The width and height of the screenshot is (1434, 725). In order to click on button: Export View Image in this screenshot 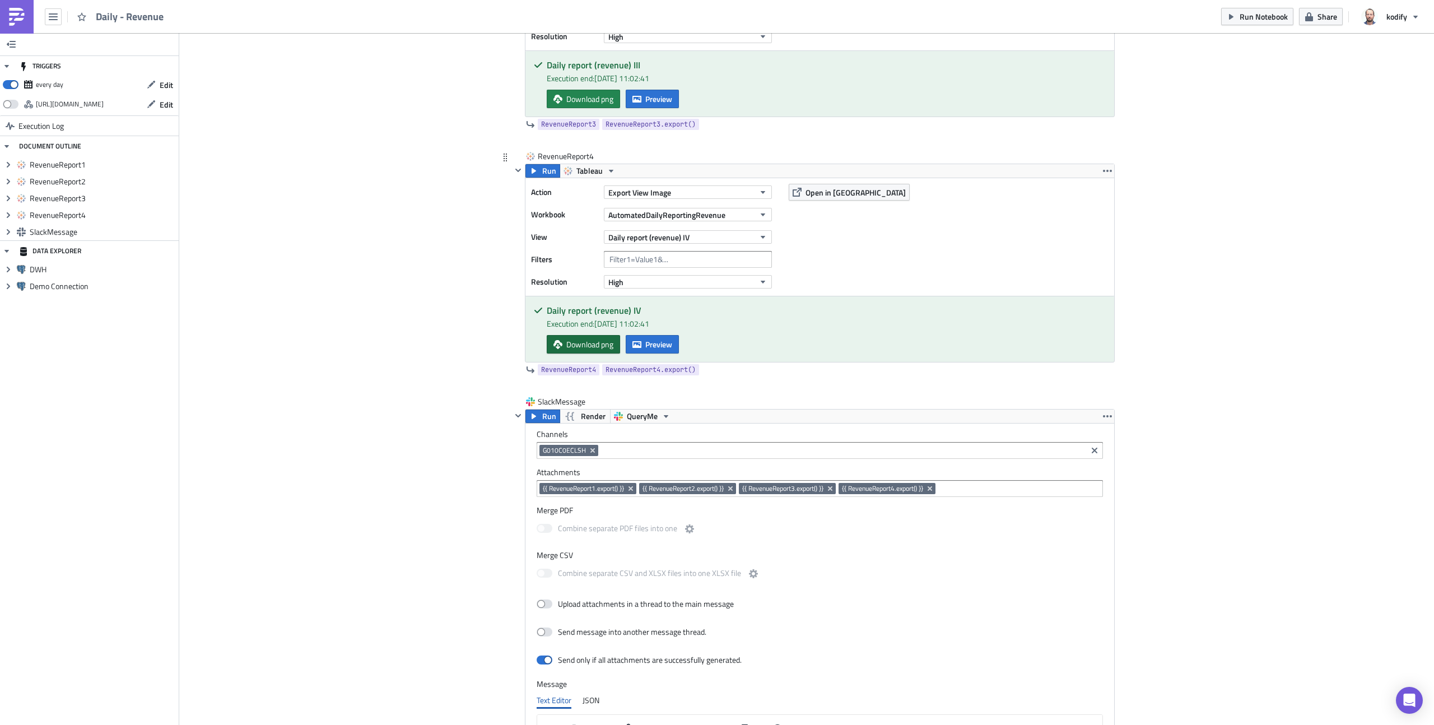, I will do `click(688, 192)`.